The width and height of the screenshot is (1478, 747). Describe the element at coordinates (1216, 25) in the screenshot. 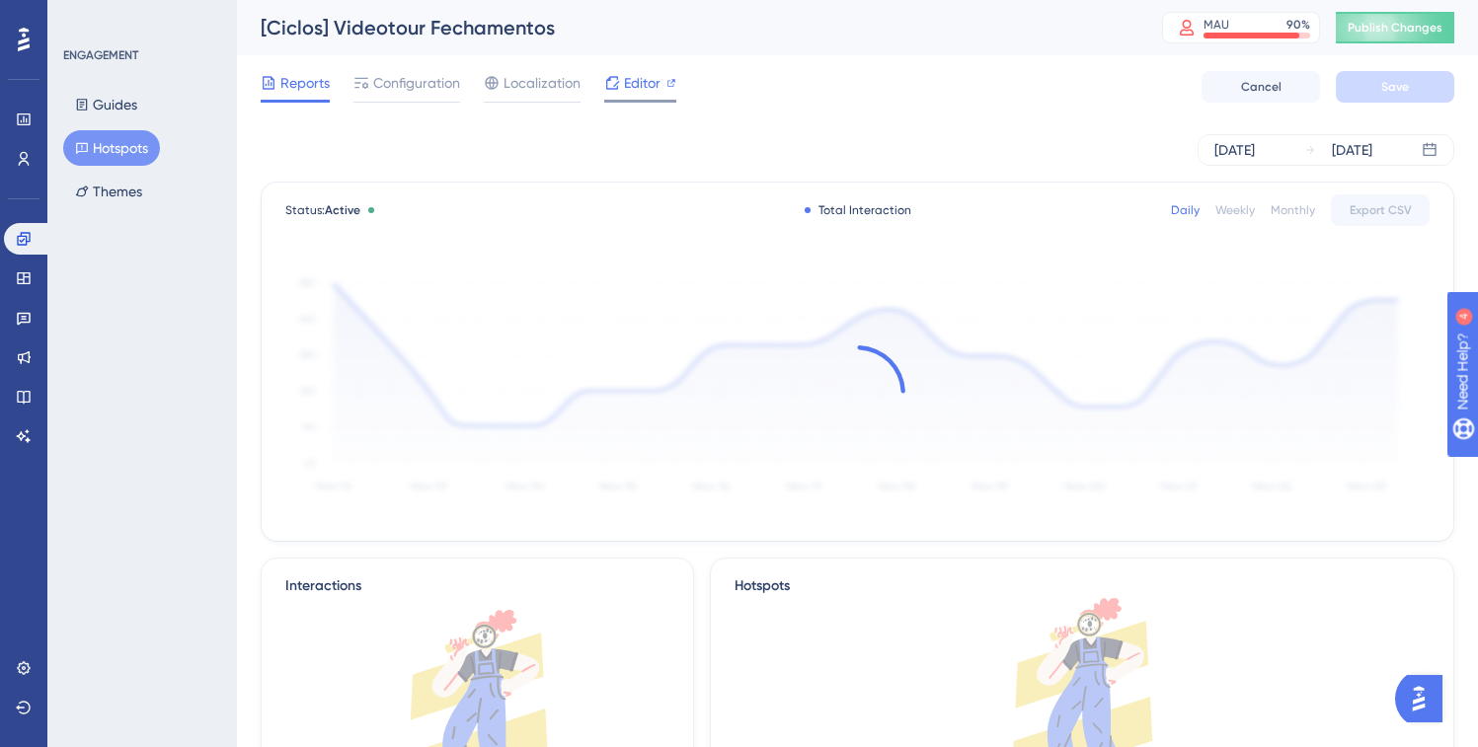

I see `div: MAU` at that location.